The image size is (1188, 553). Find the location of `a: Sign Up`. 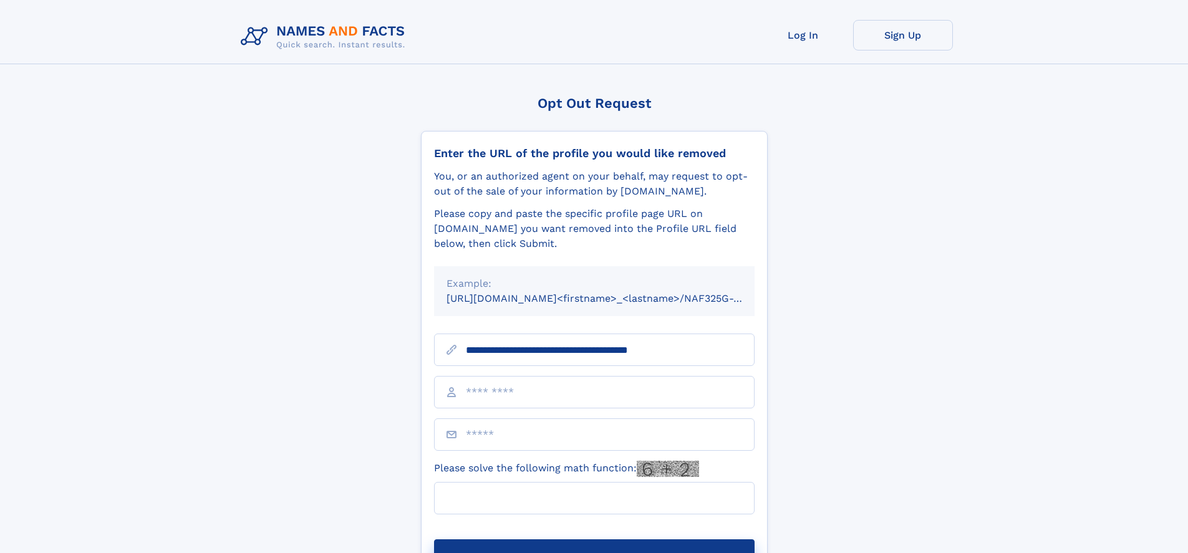

a: Sign Up is located at coordinates (903, 35).